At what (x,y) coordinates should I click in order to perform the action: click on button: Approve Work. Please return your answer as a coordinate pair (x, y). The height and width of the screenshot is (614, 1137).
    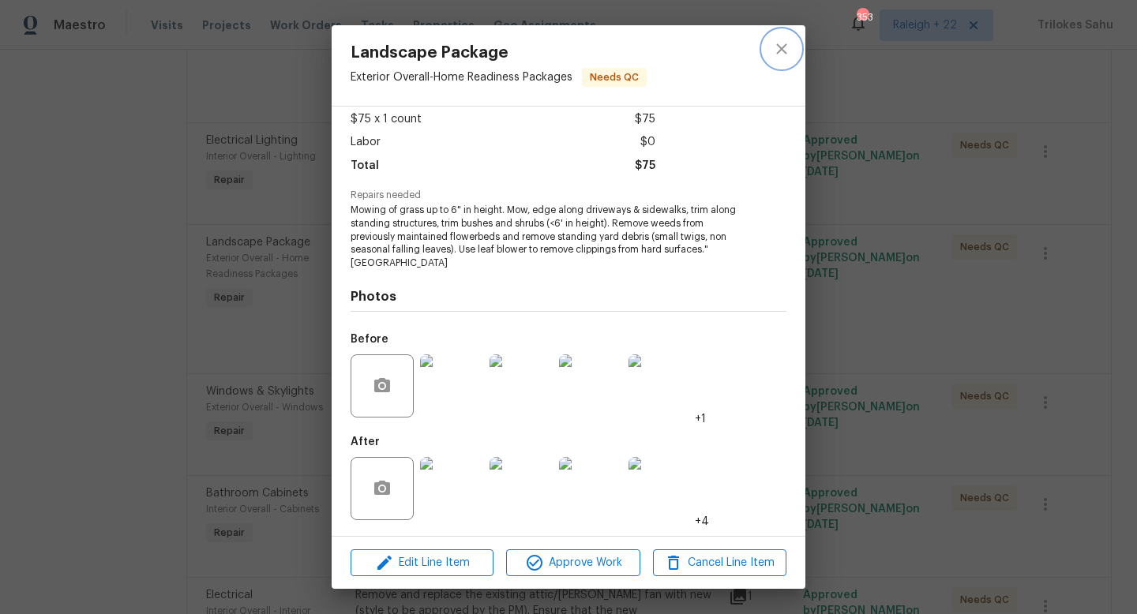
    Looking at the image, I should click on (572, 563).